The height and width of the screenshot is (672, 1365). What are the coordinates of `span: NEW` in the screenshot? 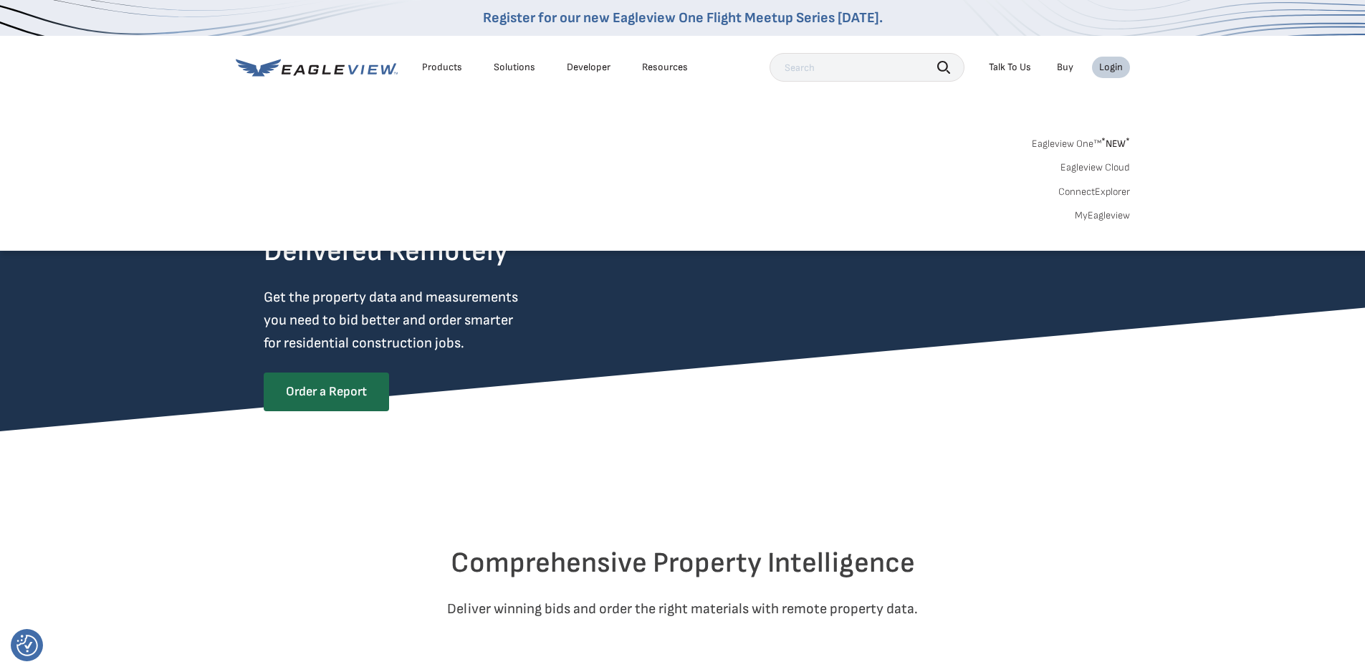 It's located at (1116, 143).